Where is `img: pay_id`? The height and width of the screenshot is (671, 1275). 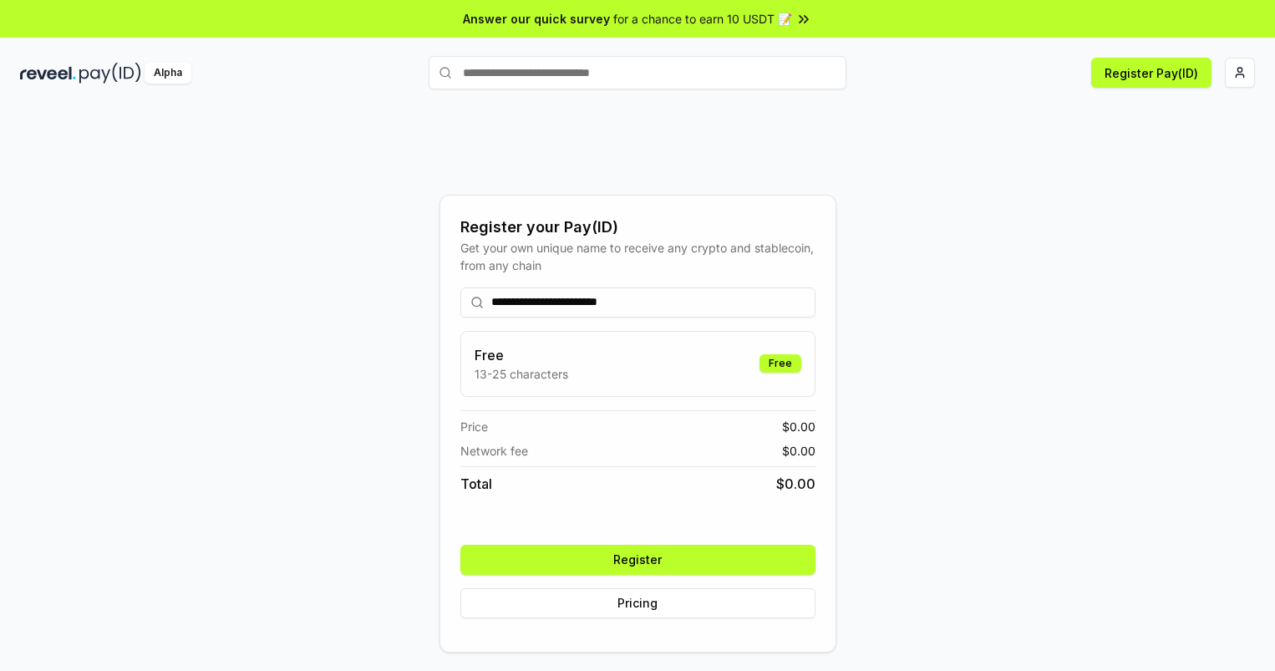 img: pay_id is located at coordinates (110, 73).